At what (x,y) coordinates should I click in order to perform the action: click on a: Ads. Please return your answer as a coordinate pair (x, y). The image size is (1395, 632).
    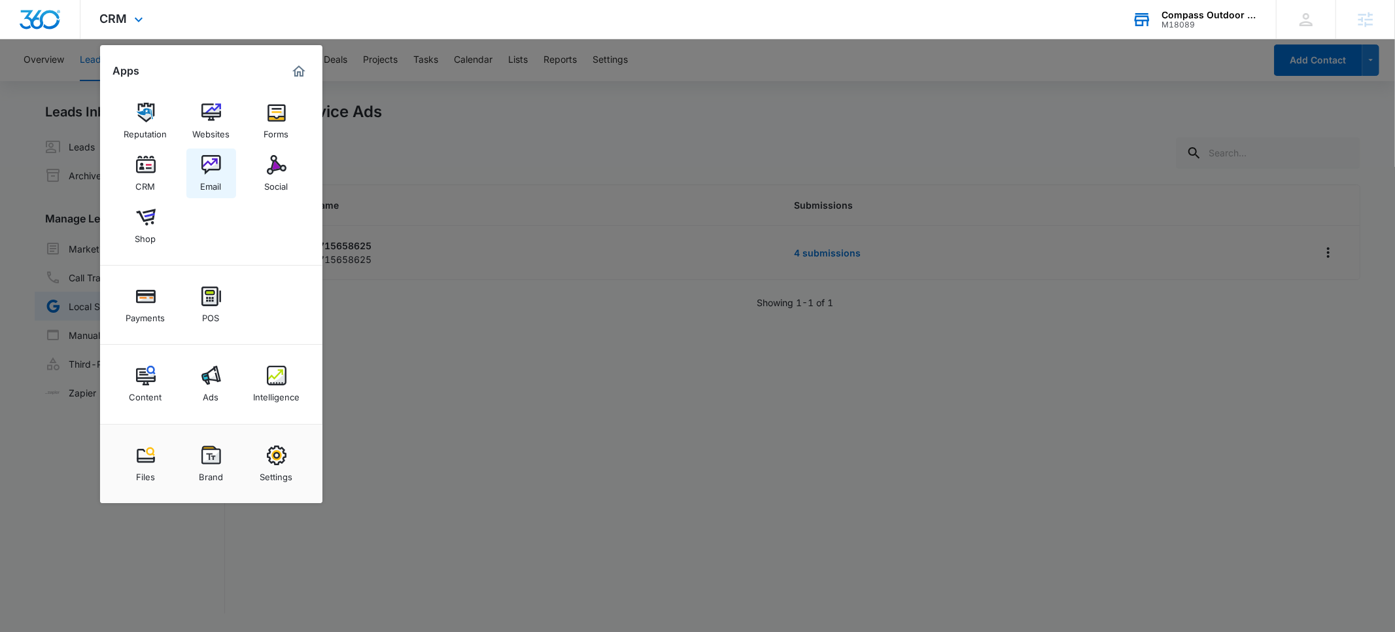
    Looking at the image, I should click on (211, 384).